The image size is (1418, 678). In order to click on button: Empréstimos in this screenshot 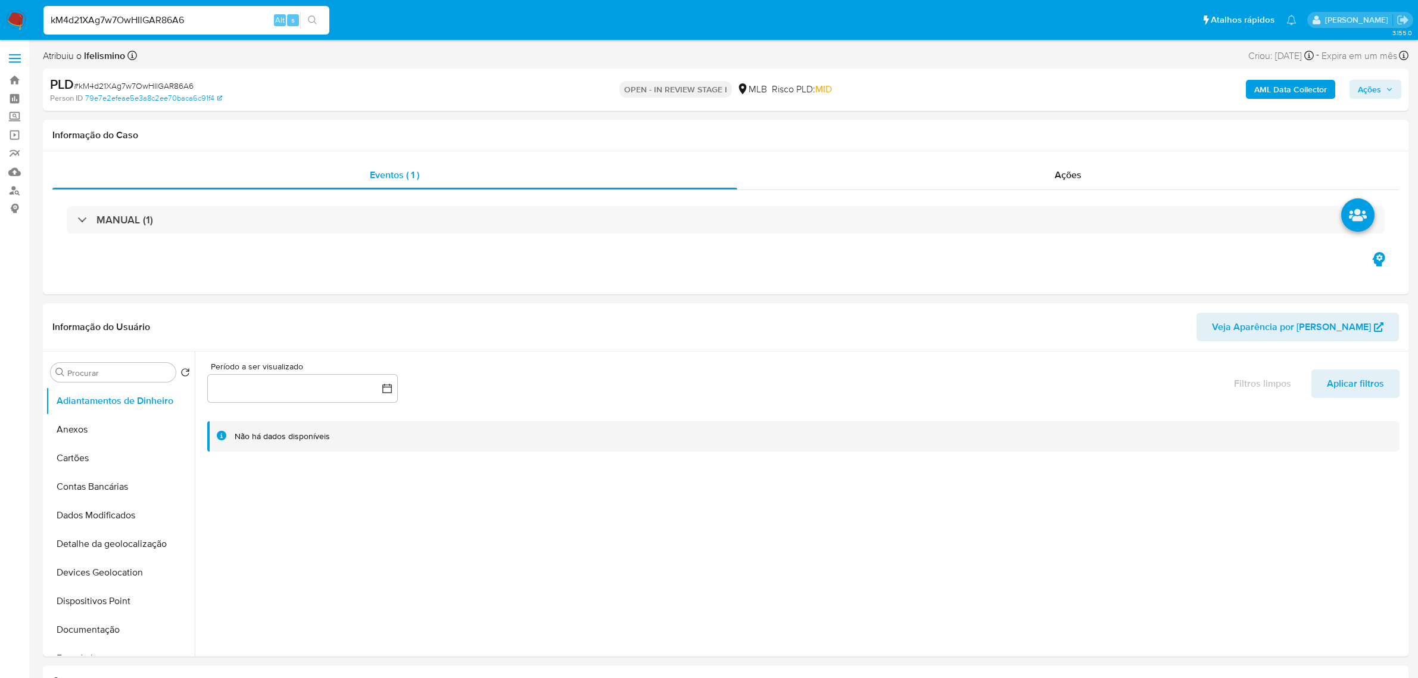, I will do `click(120, 658)`.